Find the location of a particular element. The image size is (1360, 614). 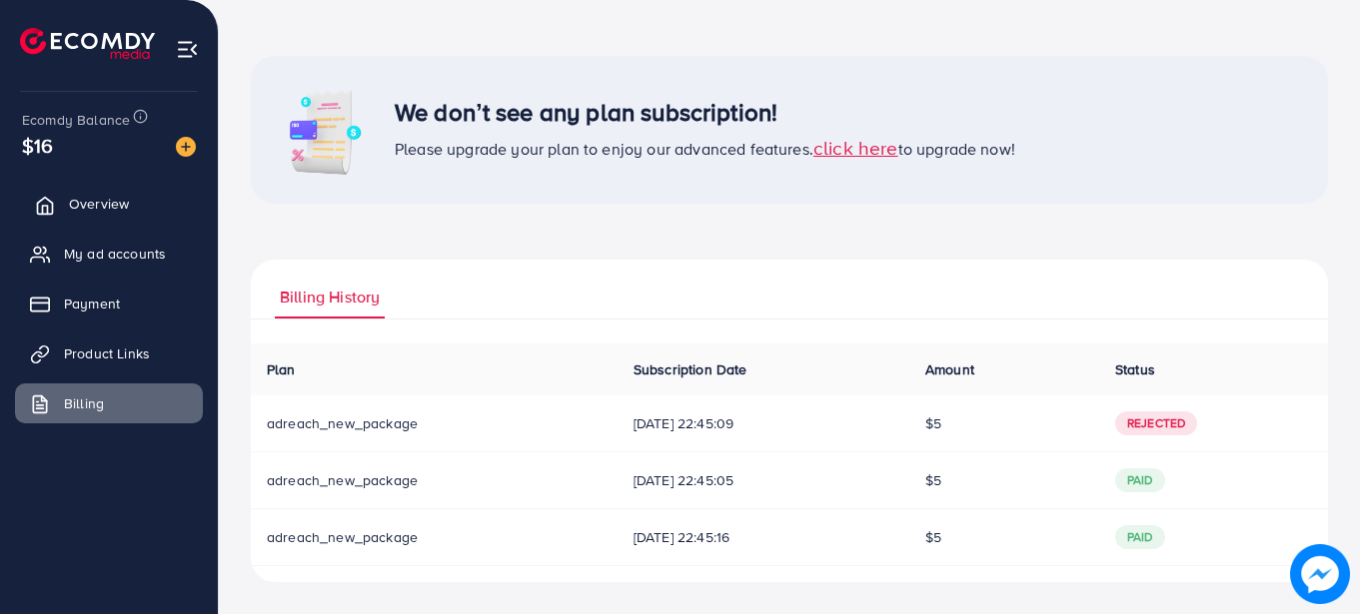

a: Payment is located at coordinates (109, 304).